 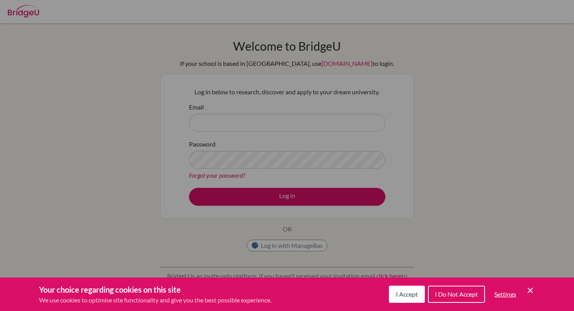 What do you see at coordinates (505, 295) in the screenshot?
I see `button: Settings` at bounding box center [505, 295].